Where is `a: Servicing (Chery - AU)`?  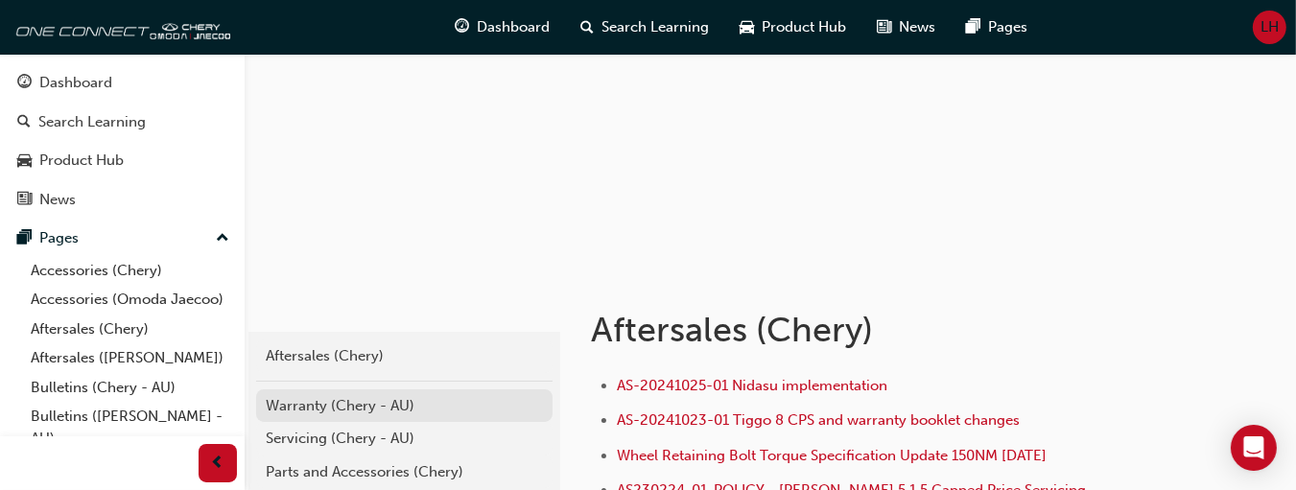
a: Servicing (Chery - AU) is located at coordinates (404, 438).